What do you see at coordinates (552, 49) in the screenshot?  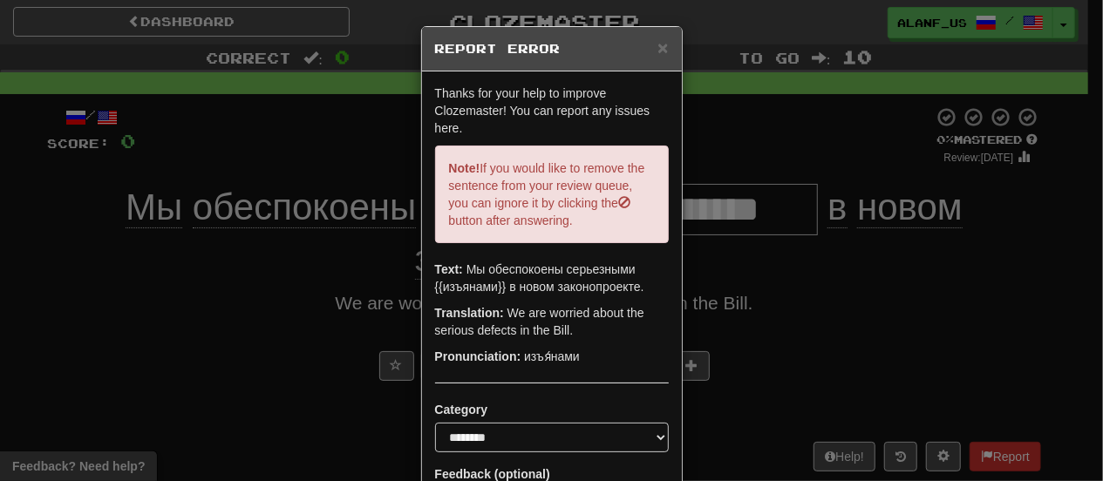 I see `h5: Report Error` at bounding box center [552, 49].